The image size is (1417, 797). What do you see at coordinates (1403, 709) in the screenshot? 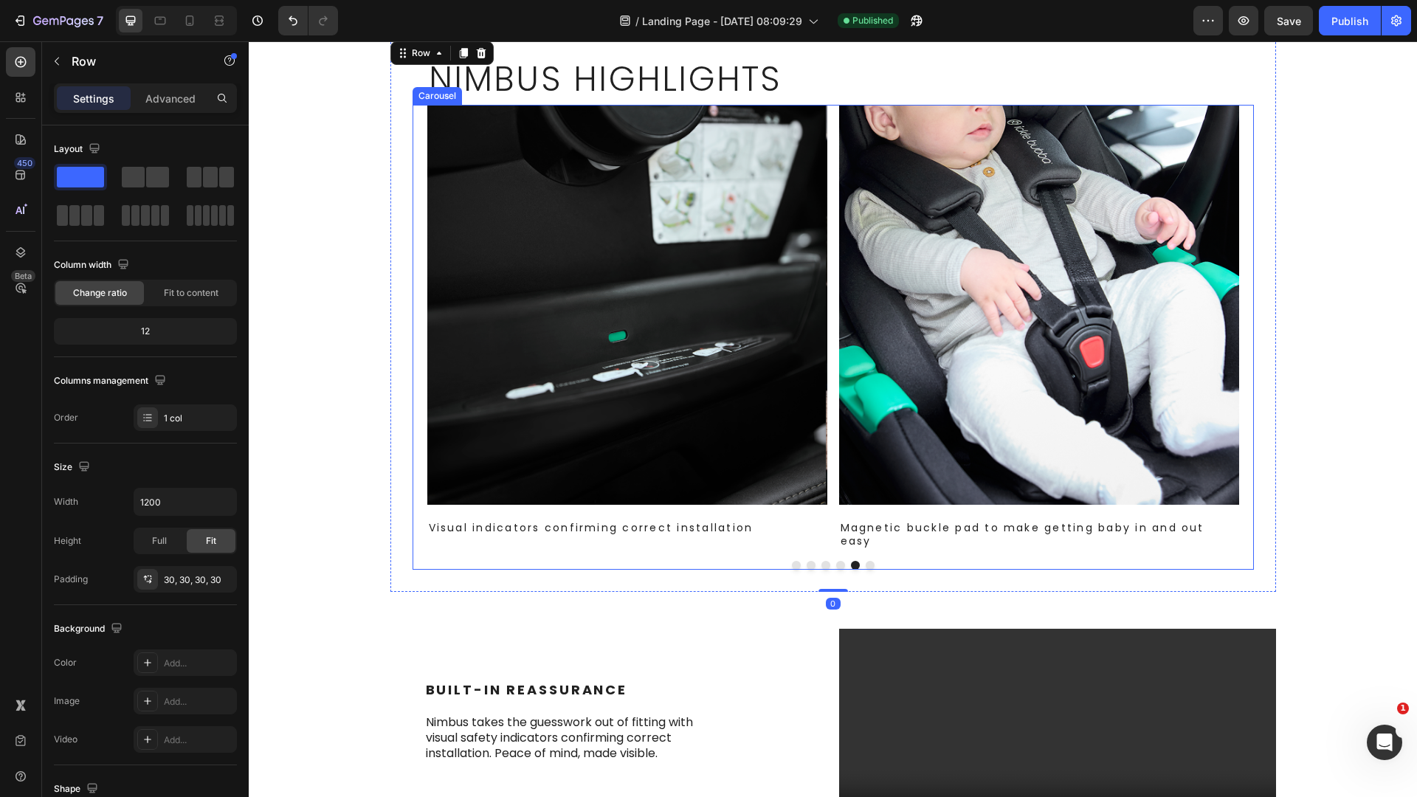
I see `span: 1` at bounding box center [1403, 709].